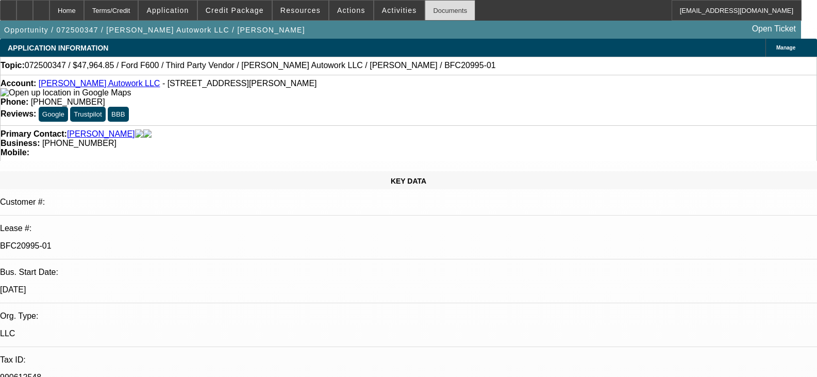  I want to click on span: APPLICATION INFORMATION, so click(58, 48).